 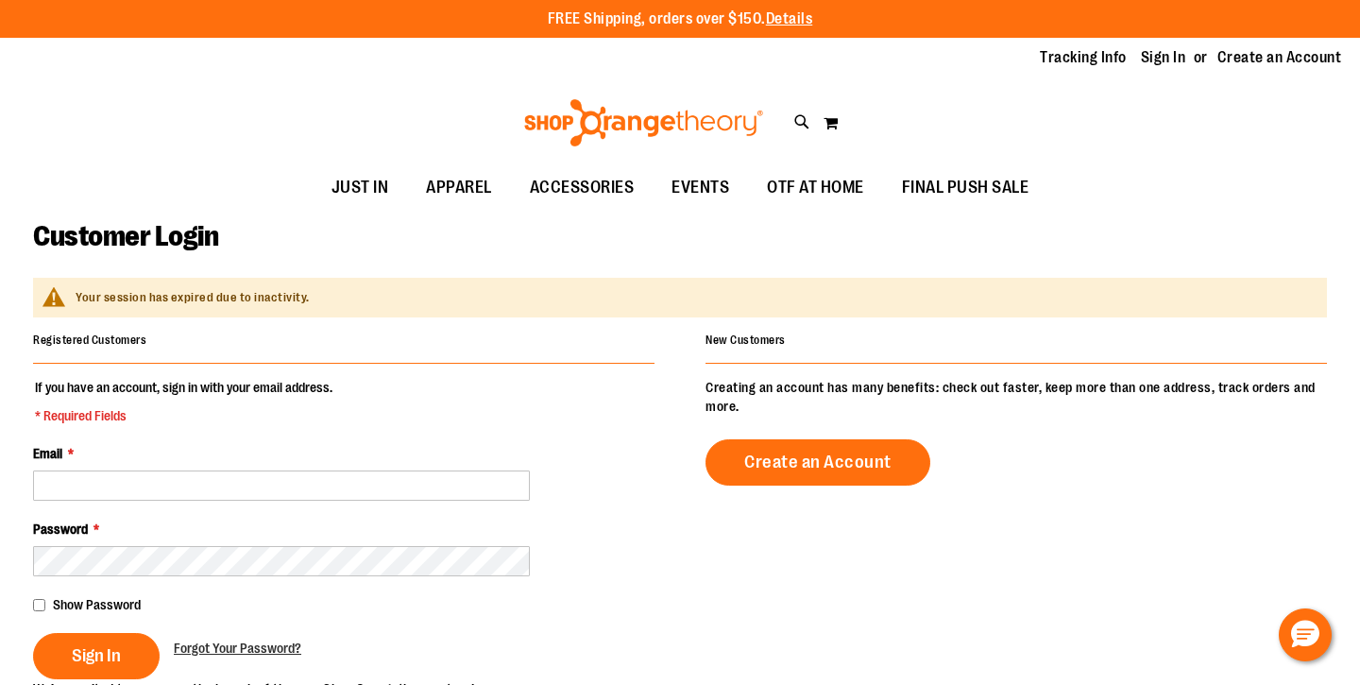 What do you see at coordinates (1016, 397) in the screenshot?
I see `p: Creating an account has many benefits: check out faster, keep more than one address, track orders...` at bounding box center [1016, 397].